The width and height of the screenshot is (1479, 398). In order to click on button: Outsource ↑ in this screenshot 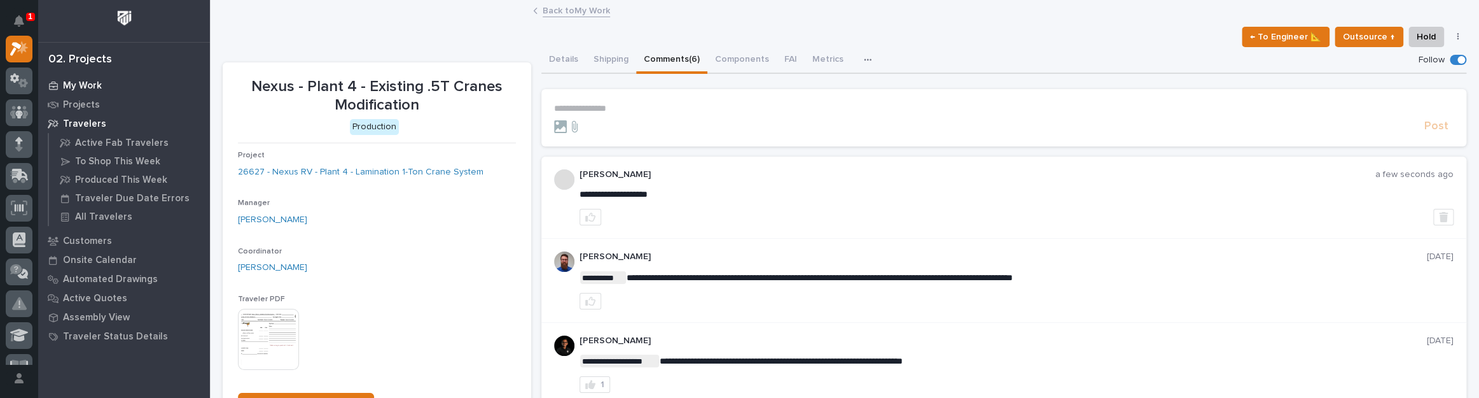, I will do `click(1369, 37)`.